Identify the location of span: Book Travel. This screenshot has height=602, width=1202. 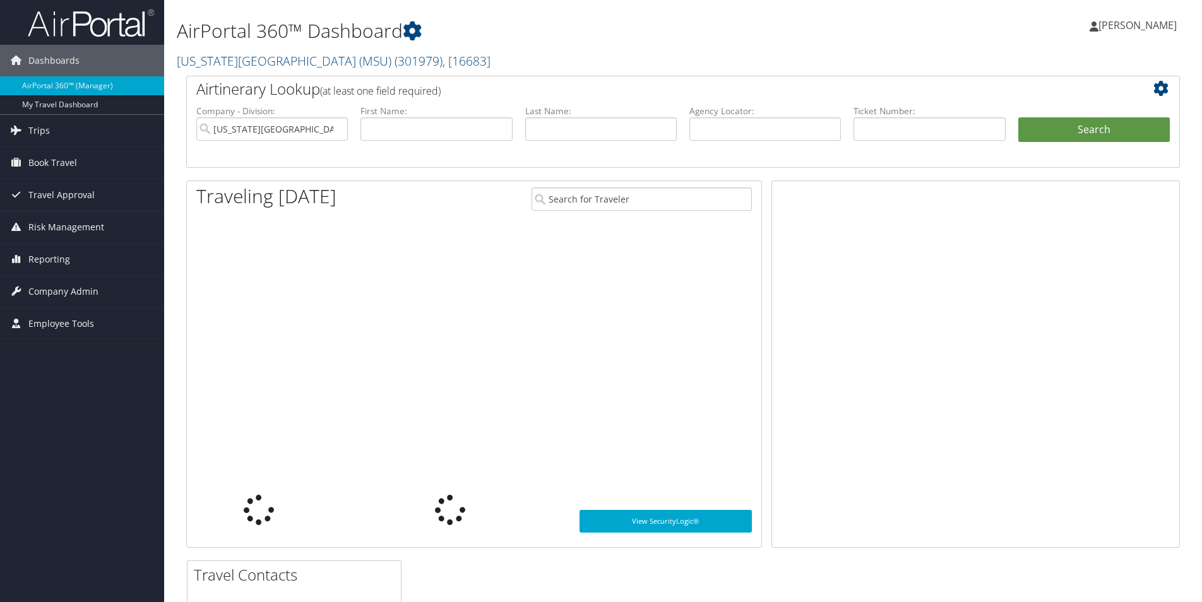
(52, 163).